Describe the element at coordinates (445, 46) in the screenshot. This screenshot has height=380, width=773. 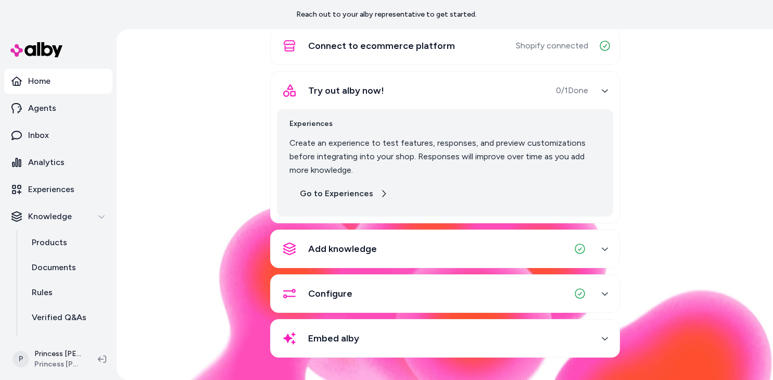
I see `button: Connect to ecommerce platformShopify connected` at that location.